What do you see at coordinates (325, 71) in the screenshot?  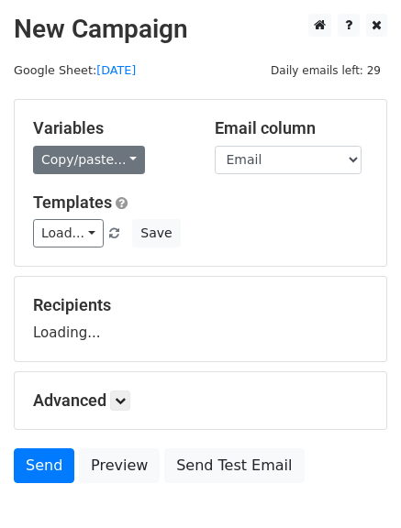 I see `span: Daily emails left: 29` at bounding box center [325, 71].